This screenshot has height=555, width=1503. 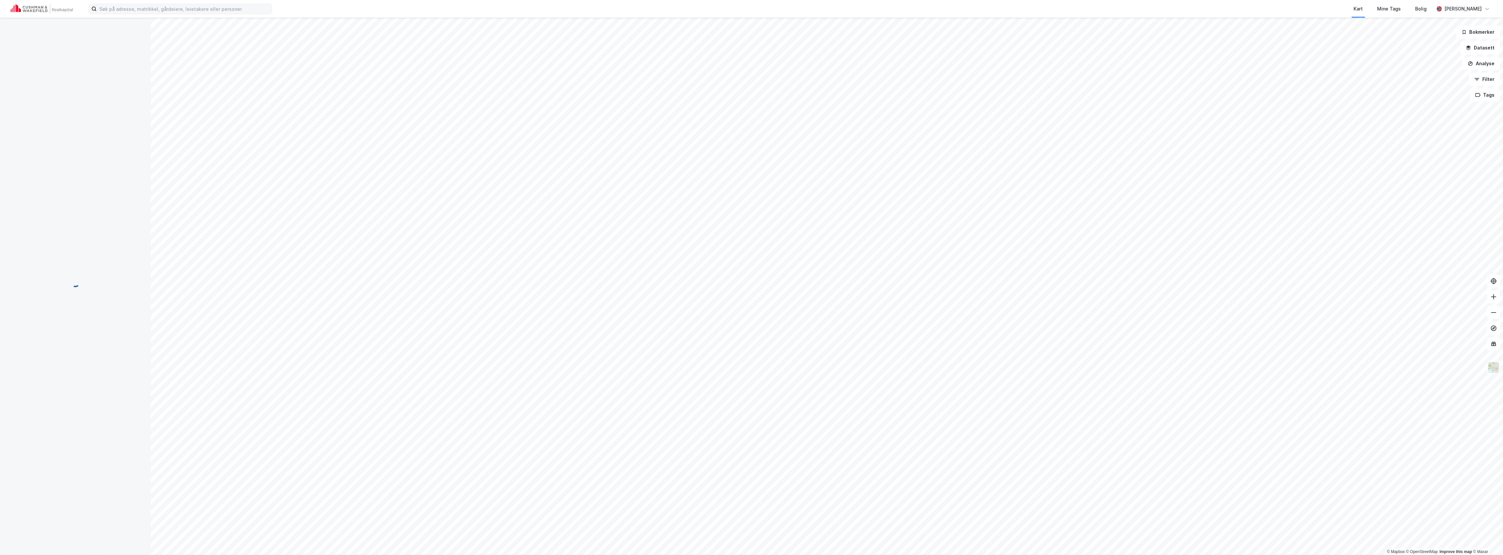 I want to click on img: spinner.a6d8c91a73a9ac5275cf975e30b51cfb.svg, so click(x=75, y=283).